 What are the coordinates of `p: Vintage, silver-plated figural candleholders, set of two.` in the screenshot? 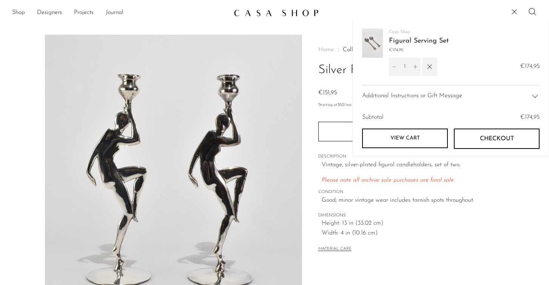 It's located at (405, 165).